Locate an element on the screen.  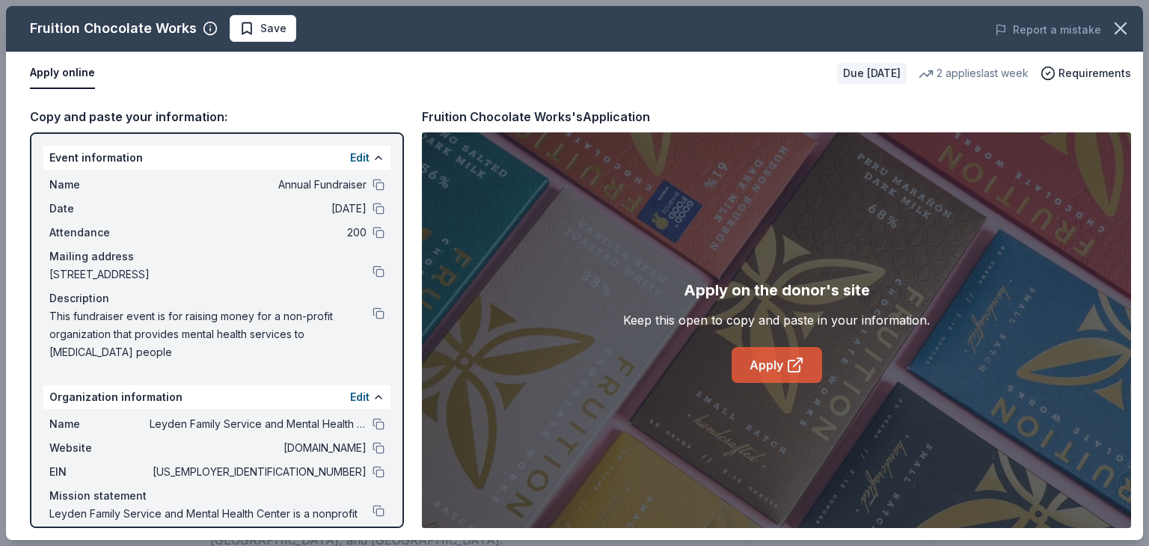
button: Report a mistake is located at coordinates (1048, 30).